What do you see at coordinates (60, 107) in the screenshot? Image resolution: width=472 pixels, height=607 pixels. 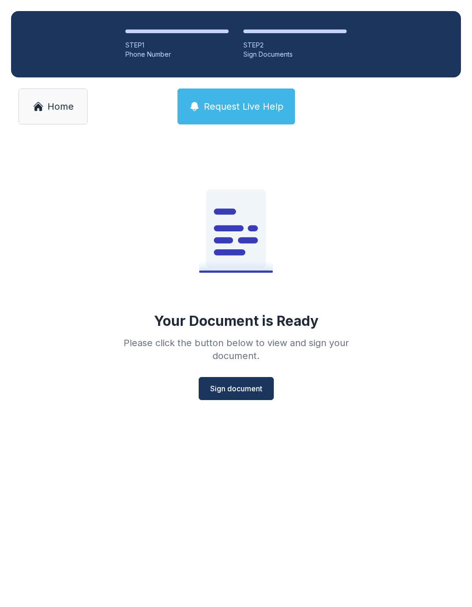 I see `span: Home` at bounding box center [60, 107].